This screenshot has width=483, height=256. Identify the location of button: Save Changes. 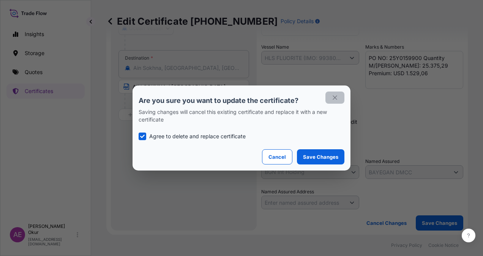
(320, 157).